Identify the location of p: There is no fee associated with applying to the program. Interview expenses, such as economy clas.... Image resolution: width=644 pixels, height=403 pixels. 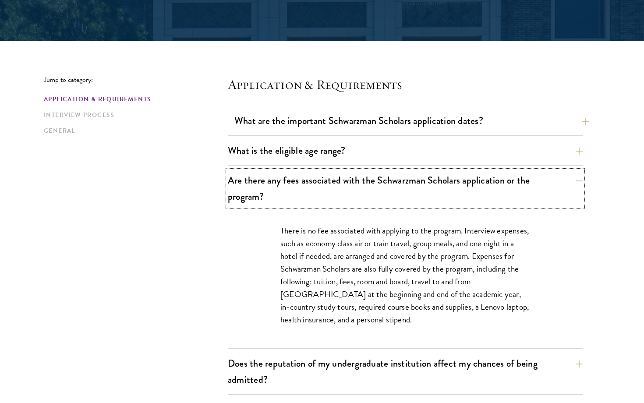
(405, 275).